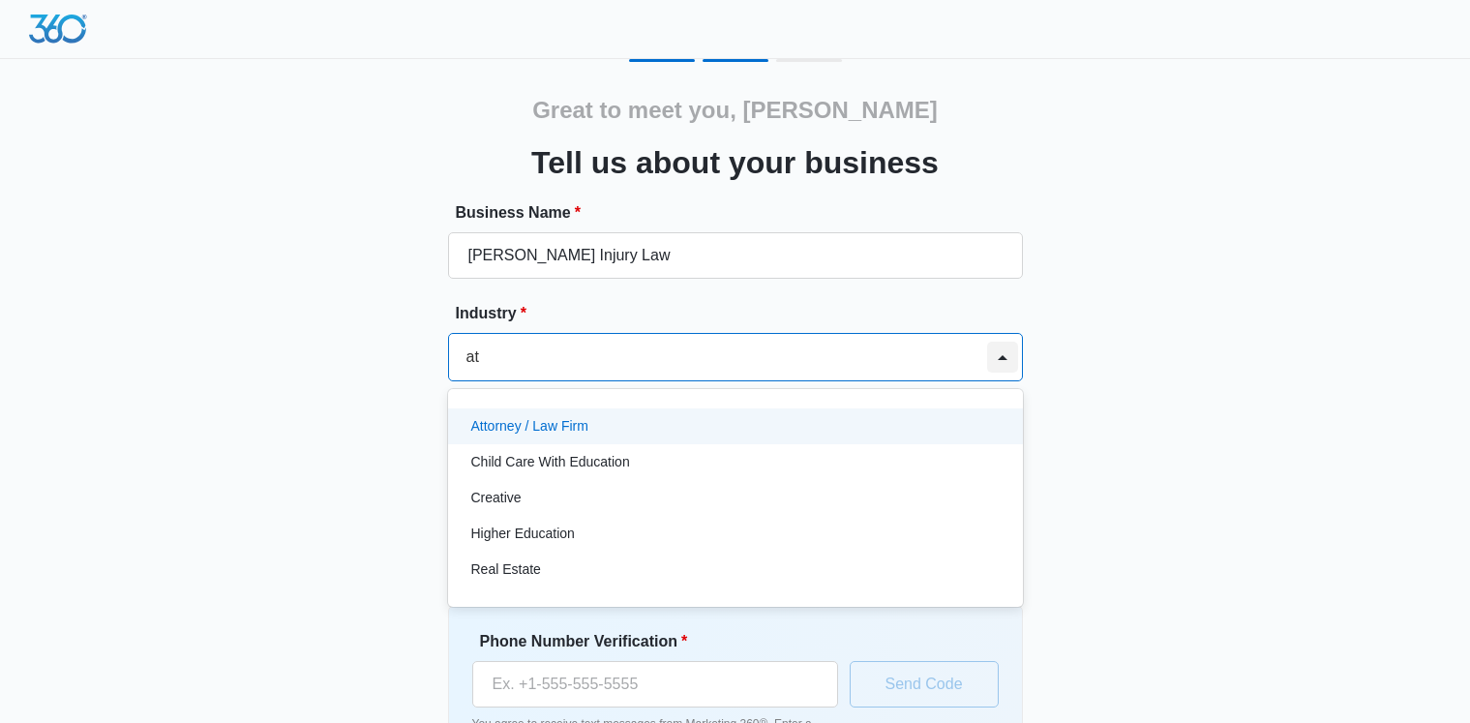  I want to click on p: Higher Education, so click(523, 533).